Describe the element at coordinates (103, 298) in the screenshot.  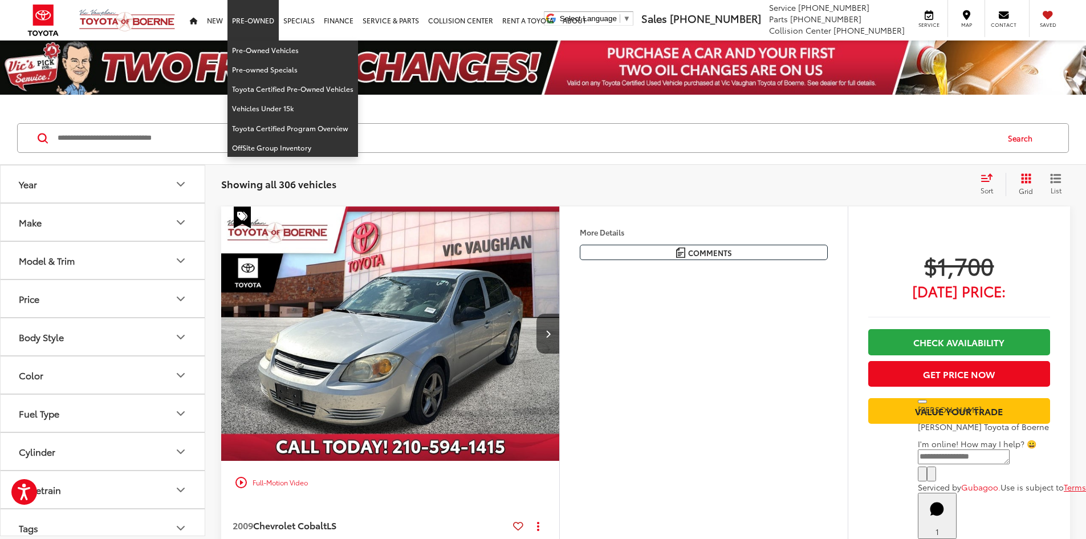
I see `button: PricePrice` at that location.